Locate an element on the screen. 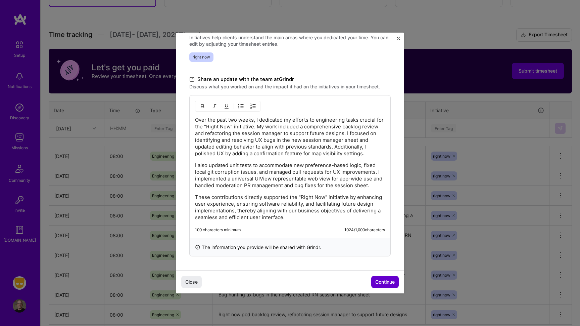  img: OL is located at coordinates (253, 106).